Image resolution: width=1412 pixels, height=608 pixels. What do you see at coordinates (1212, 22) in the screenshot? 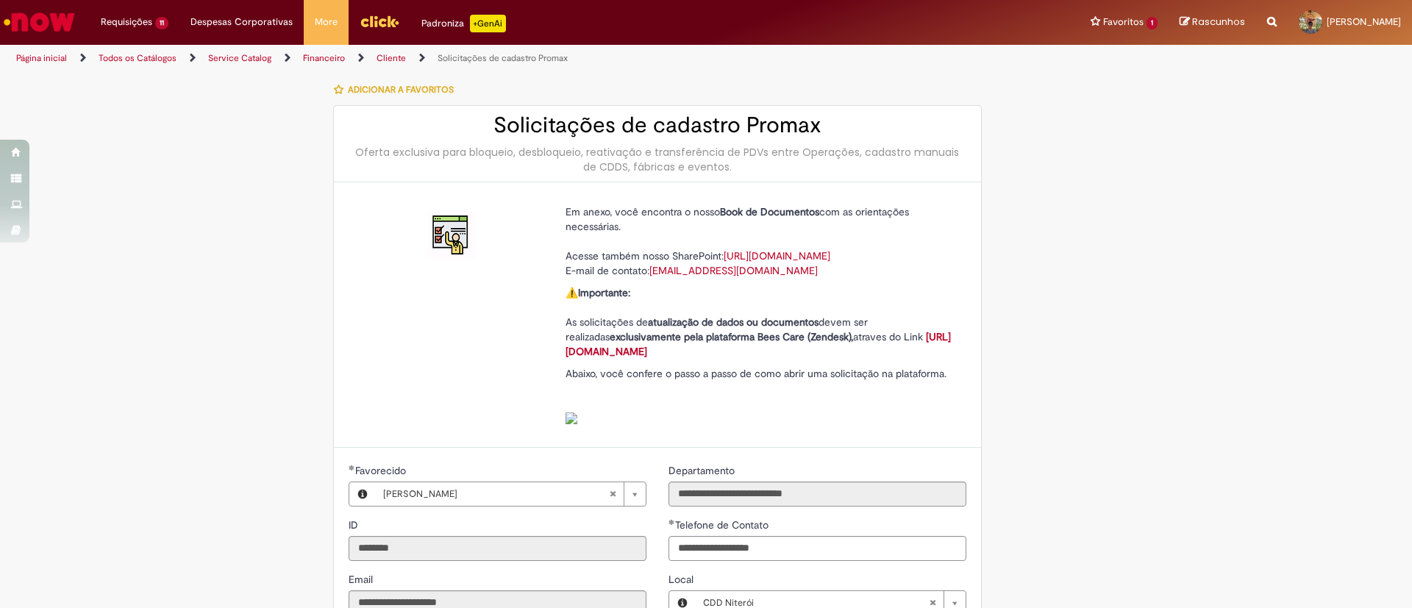
I see `a: Rascunhos` at bounding box center [1212, 22].